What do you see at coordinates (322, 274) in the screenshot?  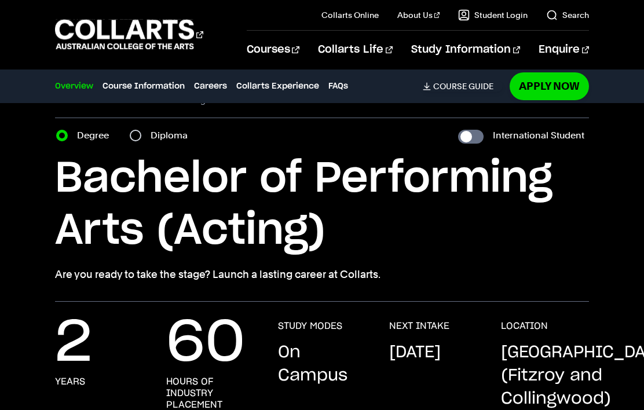 I see `p: Are you ready to take the stage? Launch a lasting career at Collarts.` at bounding box center [322, 274].